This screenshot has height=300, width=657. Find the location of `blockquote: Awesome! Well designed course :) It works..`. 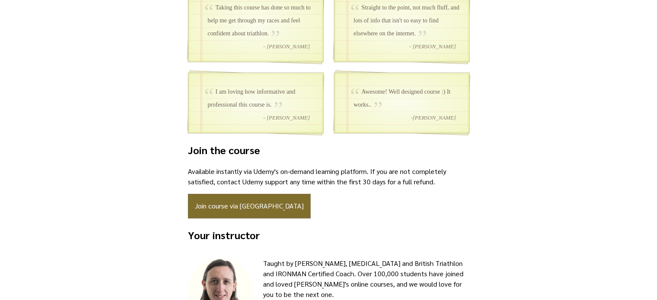

blockquote: Awesome! Well designed course :) It works.. is located at coordinates (407, 99).